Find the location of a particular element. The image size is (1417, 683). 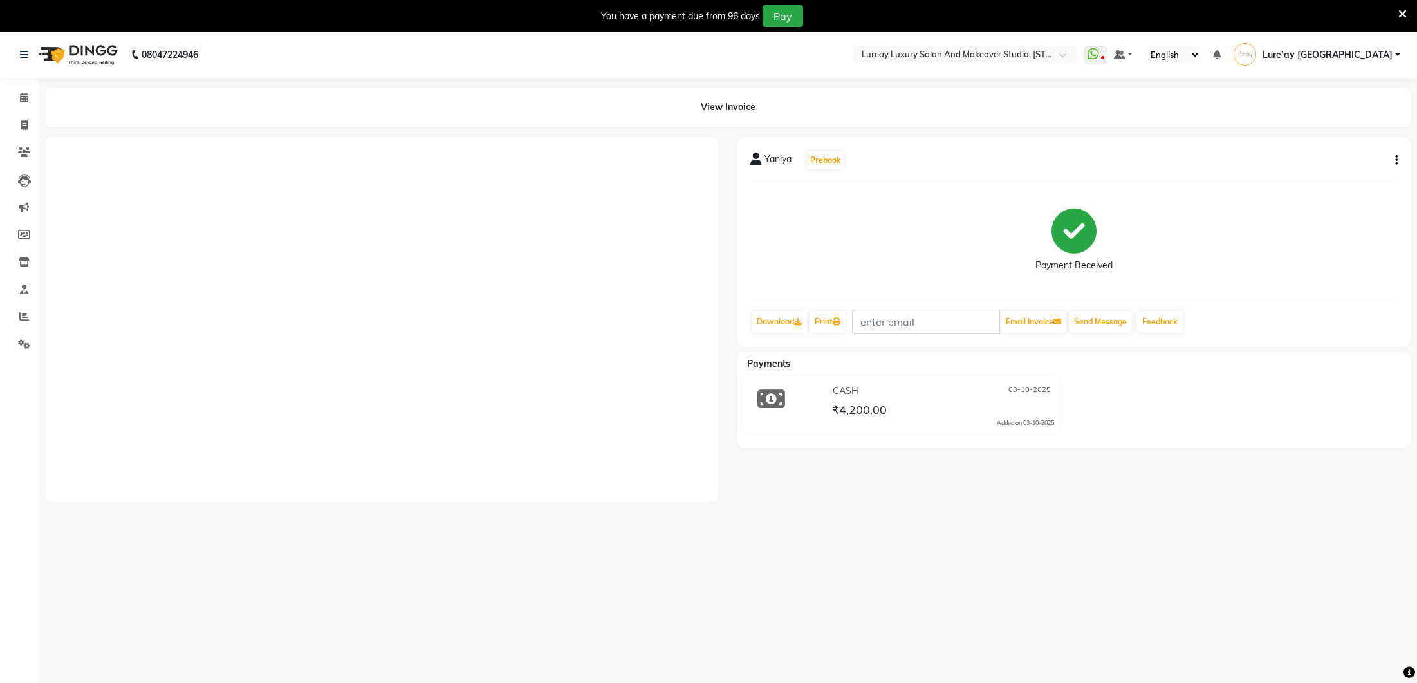

button: Prebook is located at coordinates (825, 160).